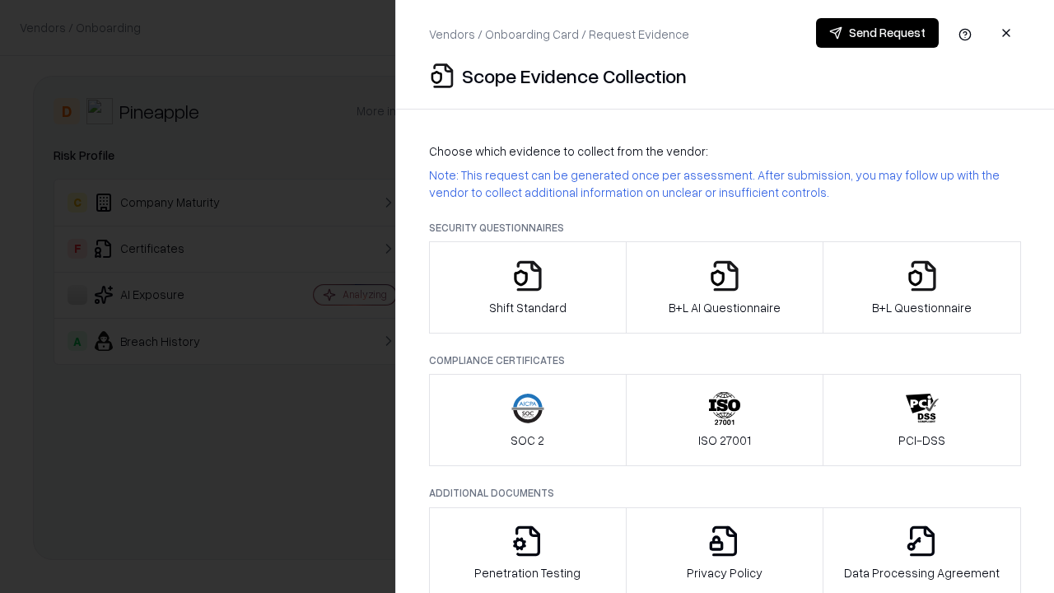 Image resolution: width=1054 pixels, height=593 pixels. Describe the element at coordinates (877, 33) in the screenshot. I see `button: Send Request` at that location.